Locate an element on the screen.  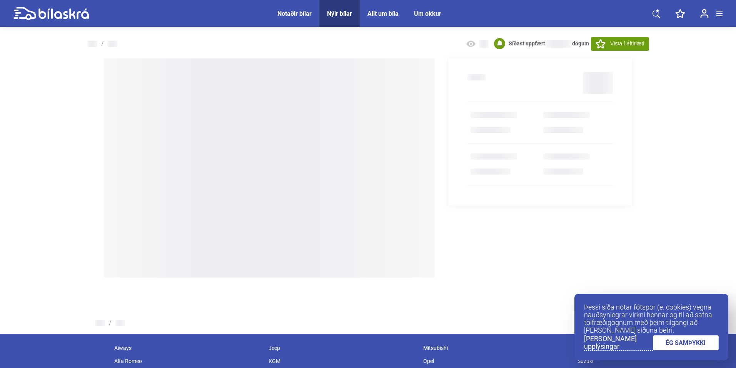
a: Nýir bílar is located at coordinates (339, 13).